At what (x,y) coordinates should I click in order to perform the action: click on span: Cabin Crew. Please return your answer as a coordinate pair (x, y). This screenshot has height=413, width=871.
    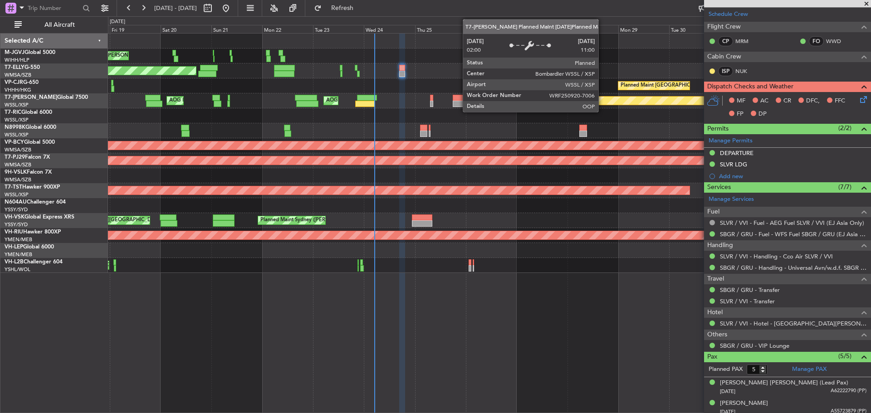
    Looking at the image, I should click on (724, 57).